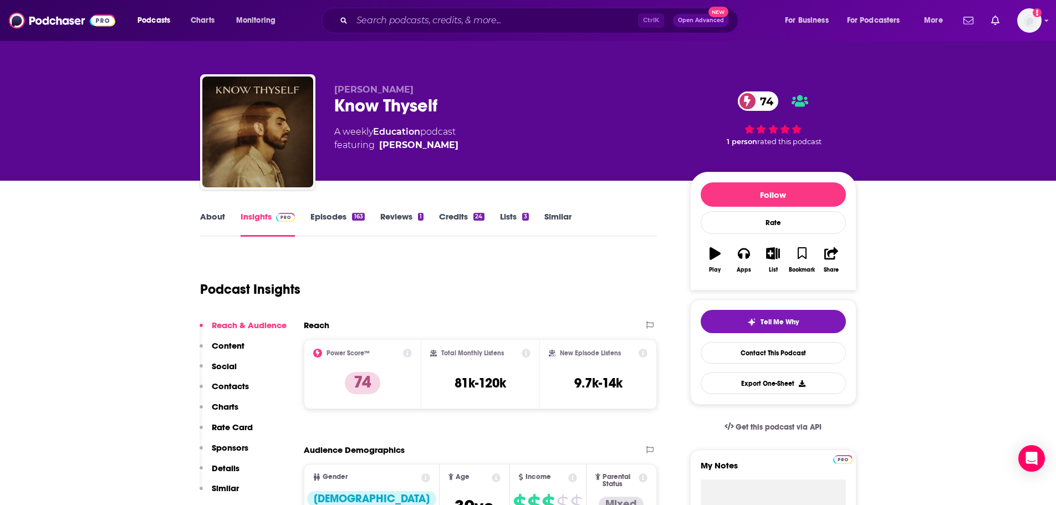 The image size is (1056, 505). Describe the element at coordinates (268, 224) in the screenshot. I see `a: InsightsPodchaser Pro` at that location.